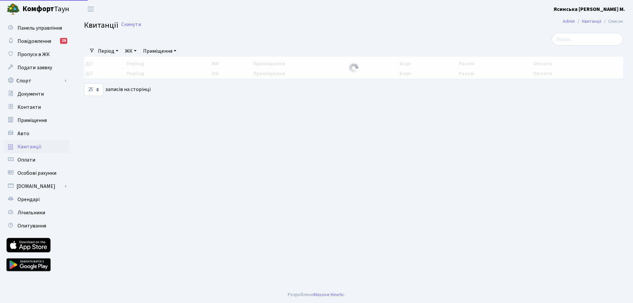 This screenshot has width=633, height=303. What do you see at coordinates (46, 9) in the screenshot?
I see `span: Таун` at bounding box center [46, 9].